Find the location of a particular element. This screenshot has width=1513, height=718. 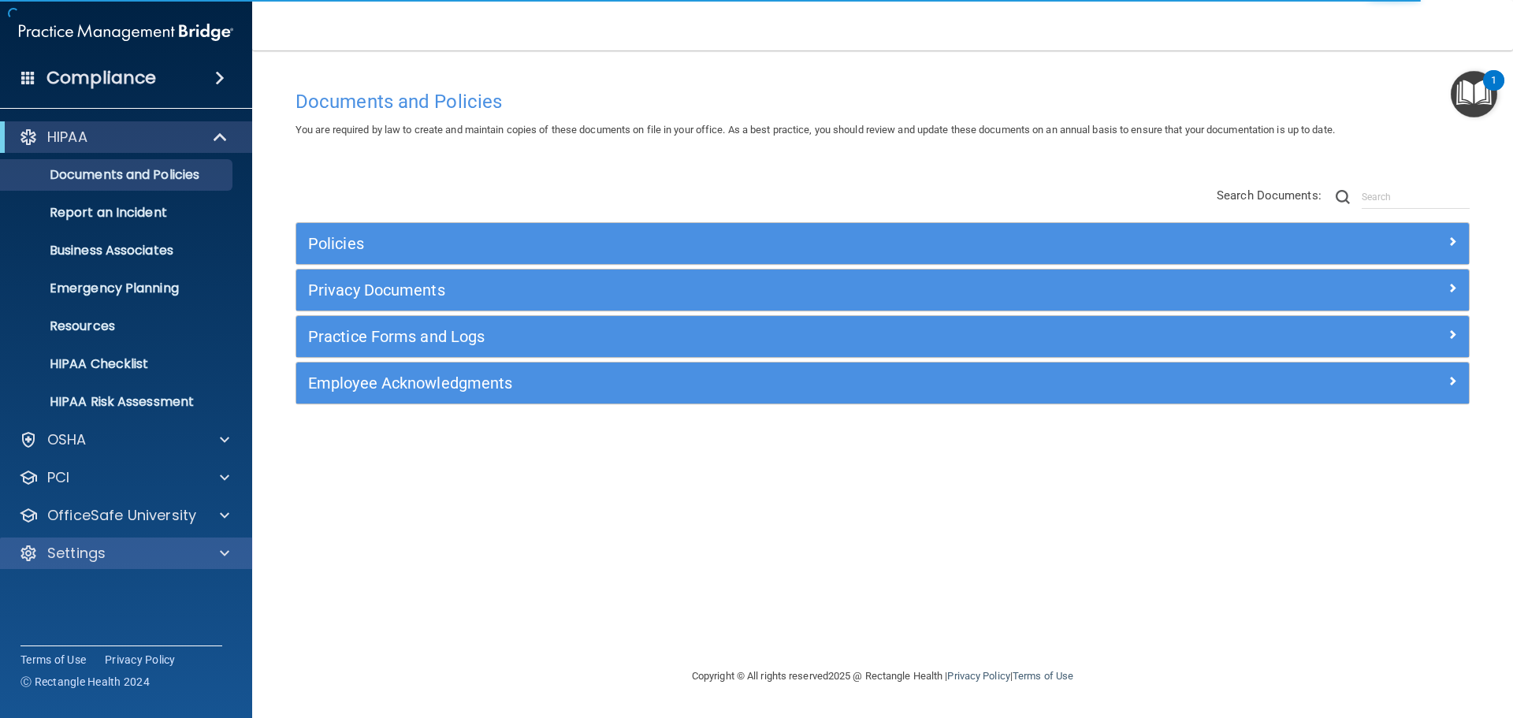

div: Copyright © All rights reserved 2025 @ Rectangle Health | | is located at coordinates (882, 676).